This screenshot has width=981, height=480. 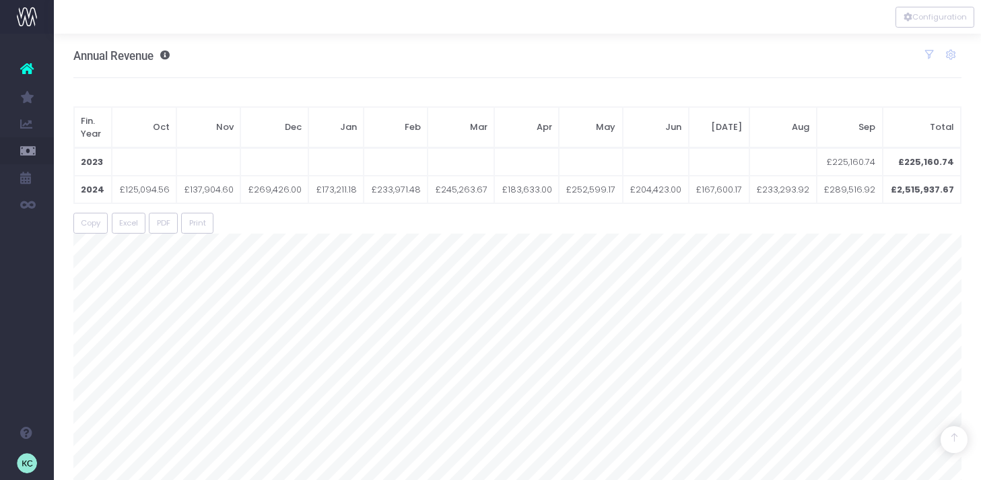 I want to click on div: Vertical button group, so click(x=934, y=17).